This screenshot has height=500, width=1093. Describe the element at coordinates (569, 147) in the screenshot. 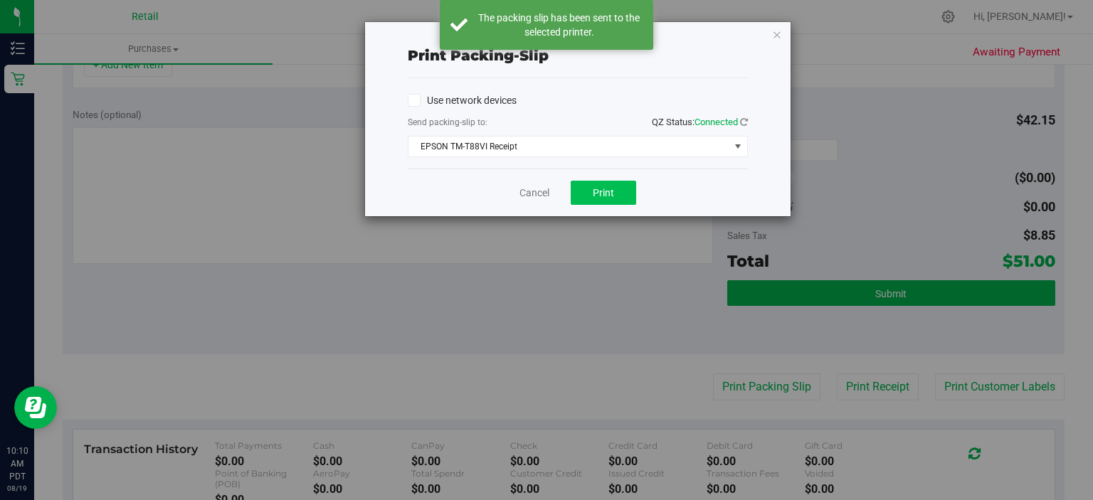

I see `span: EPSON TM-T88VI Receipt` at that location.